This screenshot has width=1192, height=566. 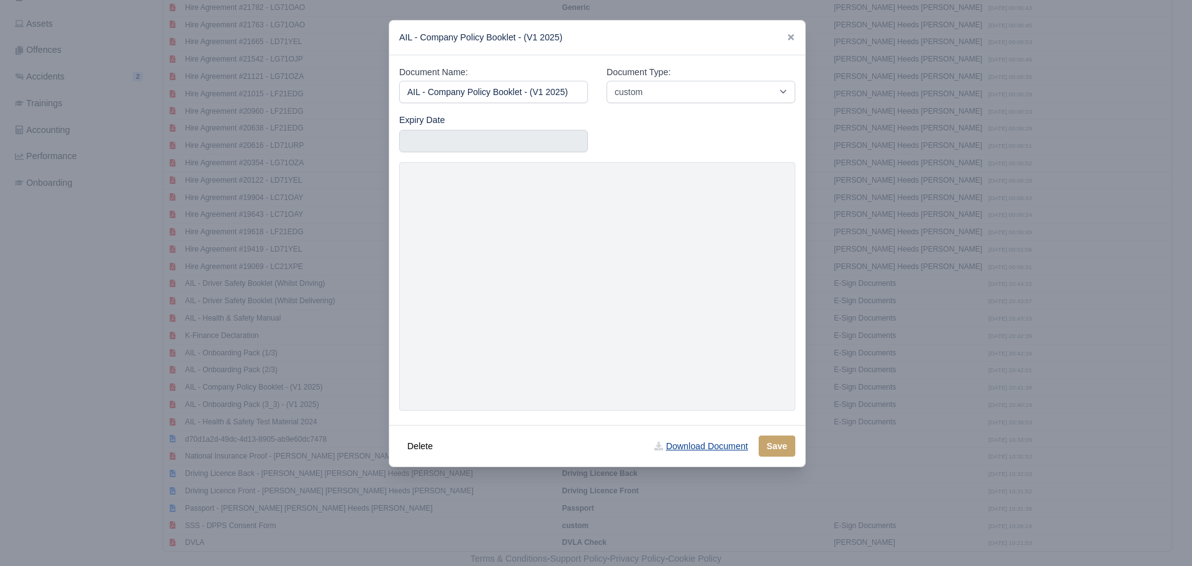 I want to click on a: Download Document, so click(x=701, y=446).